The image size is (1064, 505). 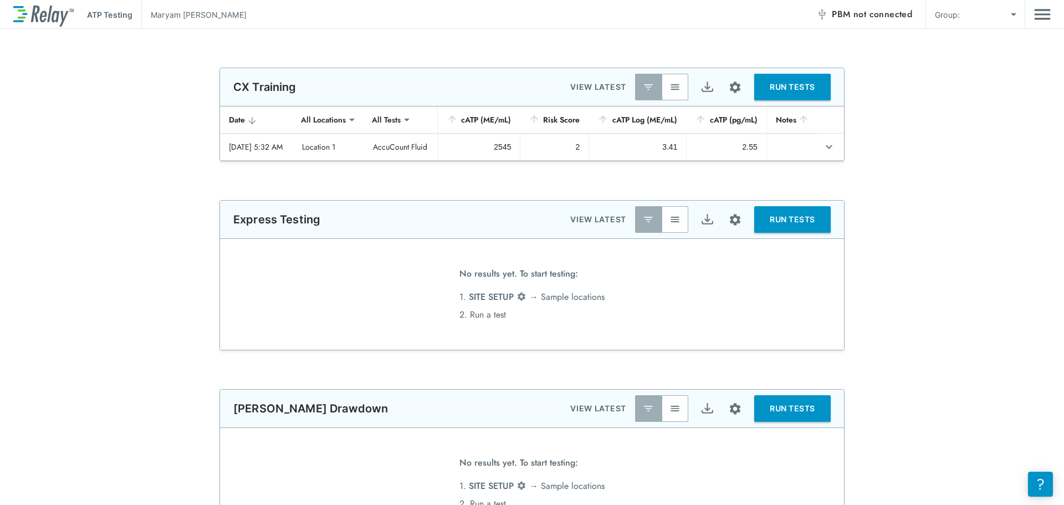 What do you see at coordinates (532, 315) in the screenshot?
I see `li: 2. Run a test` at bounding box center [532, 315].